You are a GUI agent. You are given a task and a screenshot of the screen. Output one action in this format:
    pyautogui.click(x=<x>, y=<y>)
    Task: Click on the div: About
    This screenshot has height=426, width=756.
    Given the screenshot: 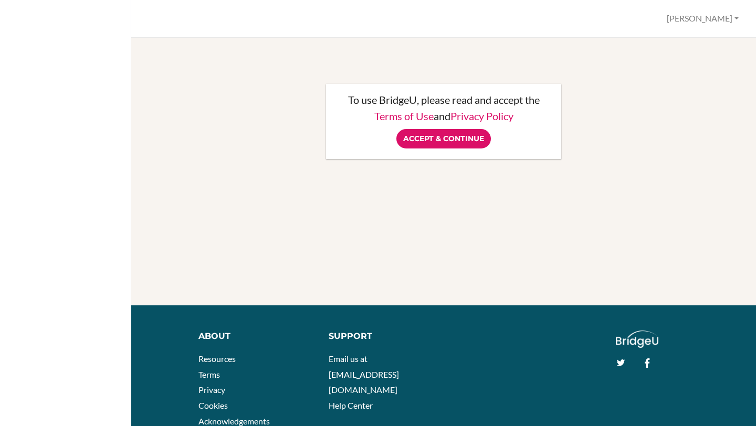 What is the action you would take?
    pyautogui.click(x=256, y=337)
    